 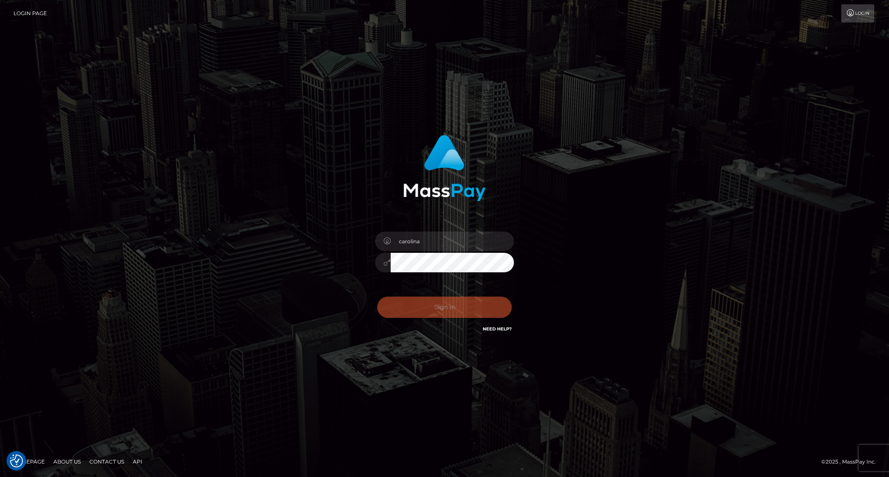 What do you see at coordinates (16, 461) in the screenshot?
I see `button: Consent Preferences` at bounding box center [16, 461].